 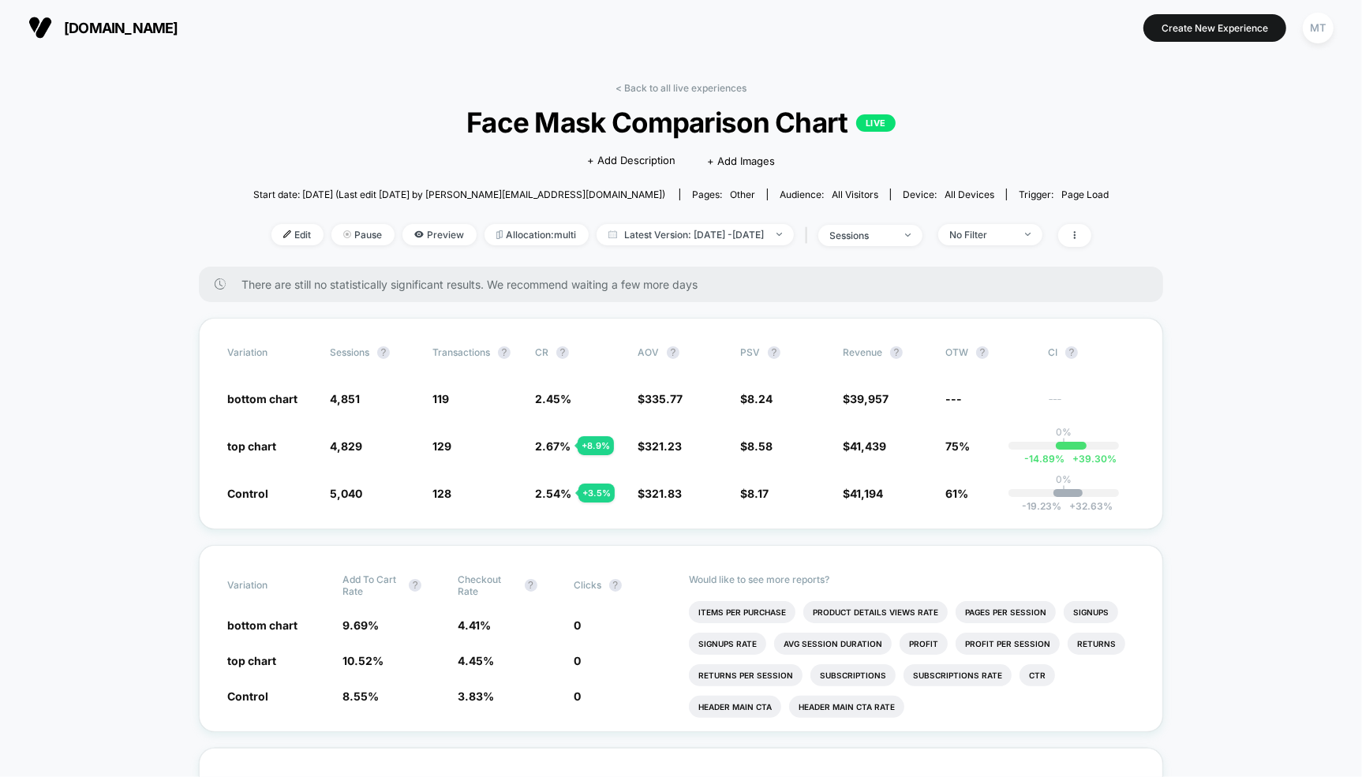 What do you see at coordinates (612, 234) in the screenshot?
I see `img: calendar` at bounding box center [612, 234].